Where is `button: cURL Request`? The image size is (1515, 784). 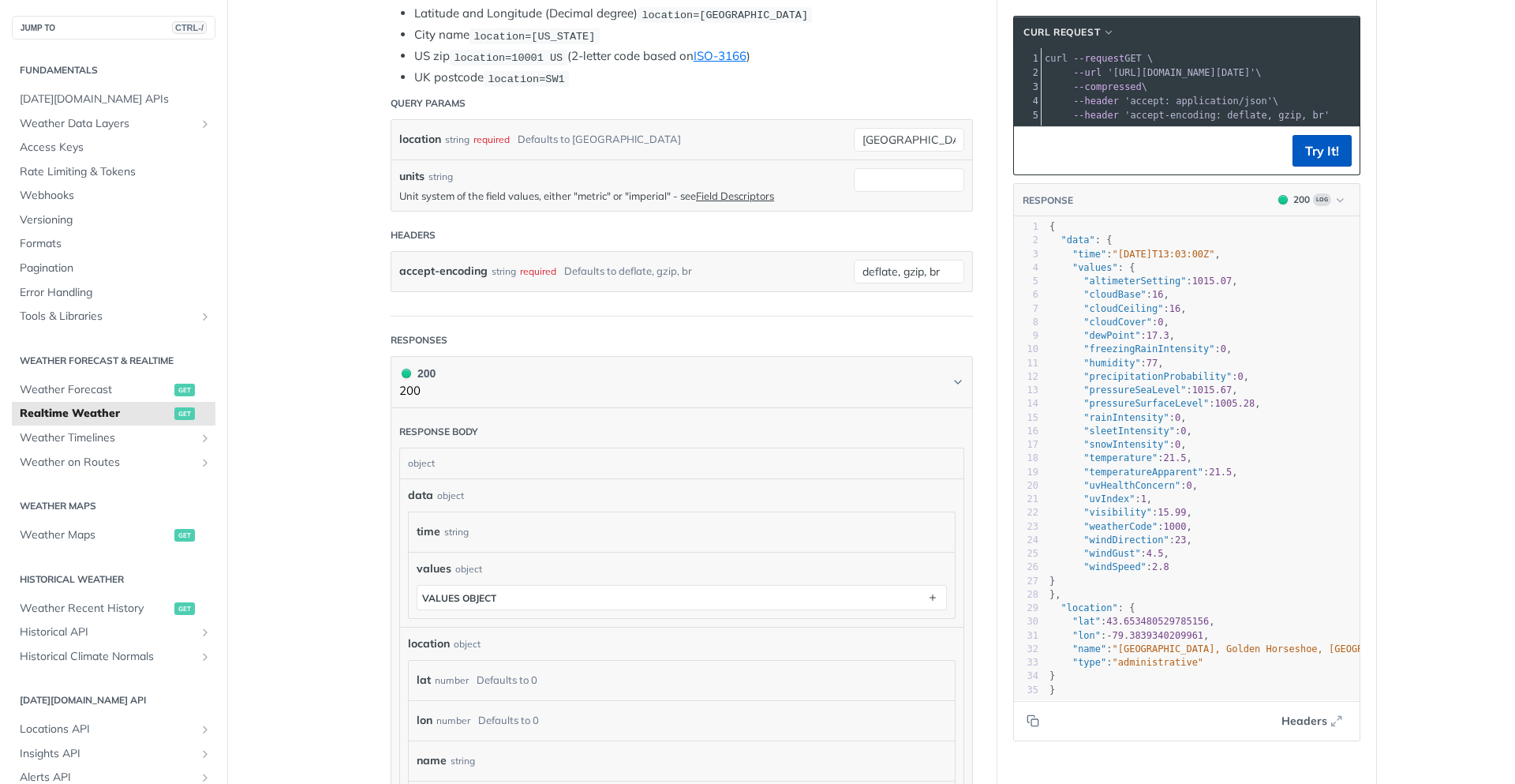
button: cURL Request is located at coordinates (1069, 32).